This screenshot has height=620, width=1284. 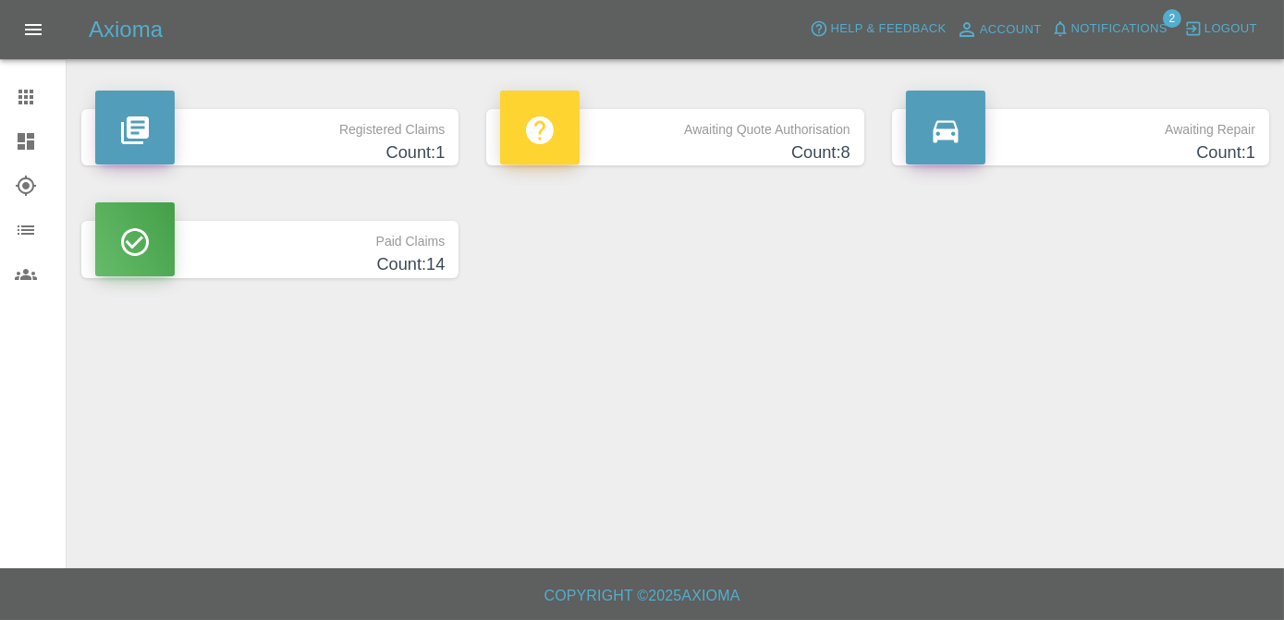 I want to click on h6: Copyright © 2025 Axioma, so click(x=642, y=596).